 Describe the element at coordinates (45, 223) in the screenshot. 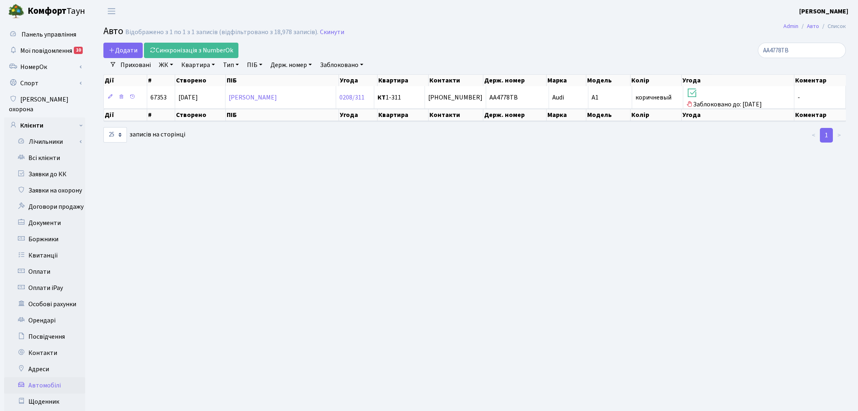

I see `a: Документи` at that location.